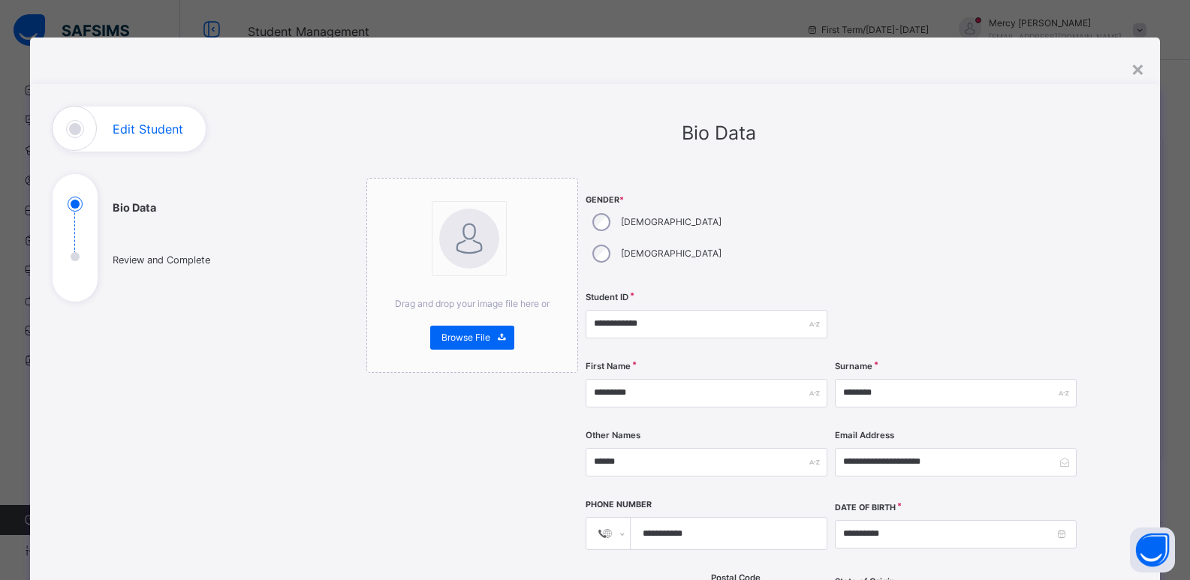  I want to click on button: Open asap, so click(1152, 550).